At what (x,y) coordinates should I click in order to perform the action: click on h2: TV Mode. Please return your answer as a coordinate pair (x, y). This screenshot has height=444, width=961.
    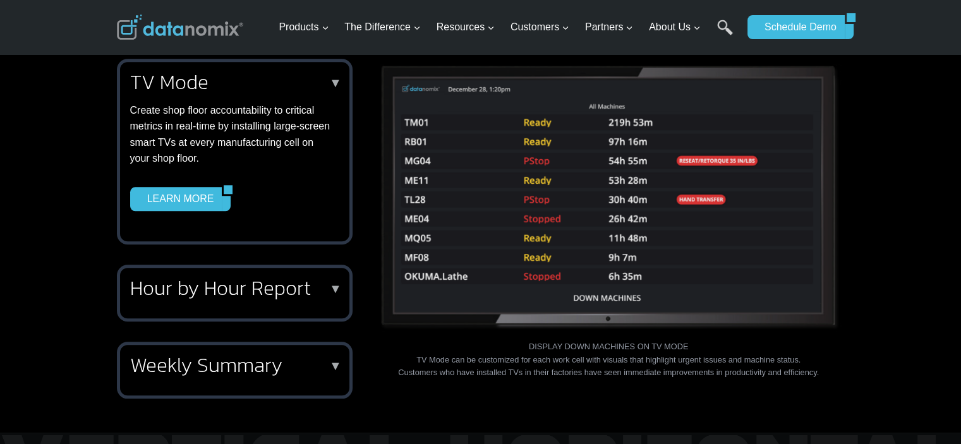
    Looking at the image, I should click on (232, 82).